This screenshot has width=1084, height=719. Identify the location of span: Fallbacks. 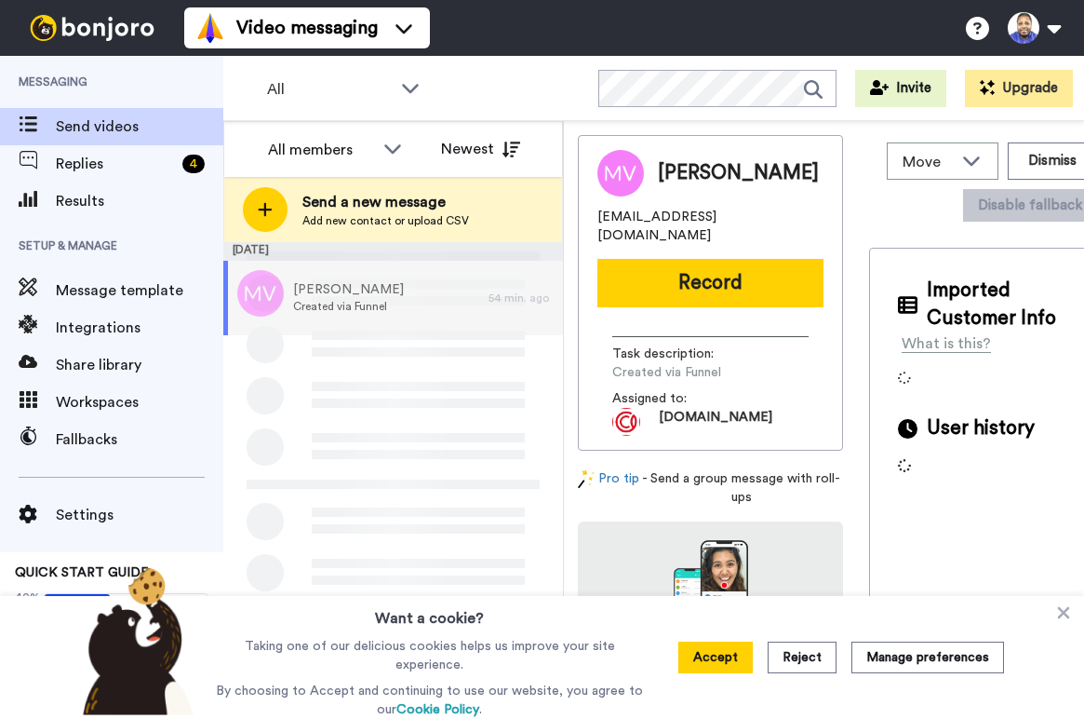
(140, 439).